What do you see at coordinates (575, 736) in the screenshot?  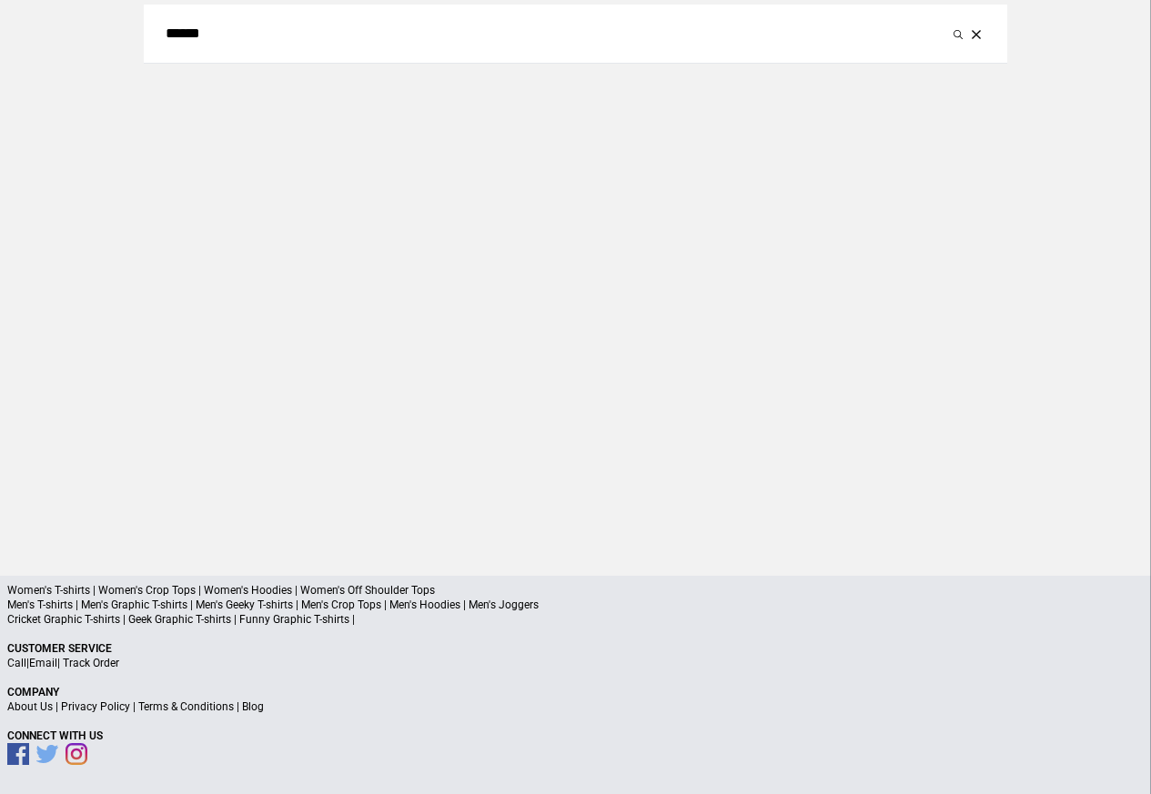 I see `p: Connect With Us` at bounding box center [575, 736].